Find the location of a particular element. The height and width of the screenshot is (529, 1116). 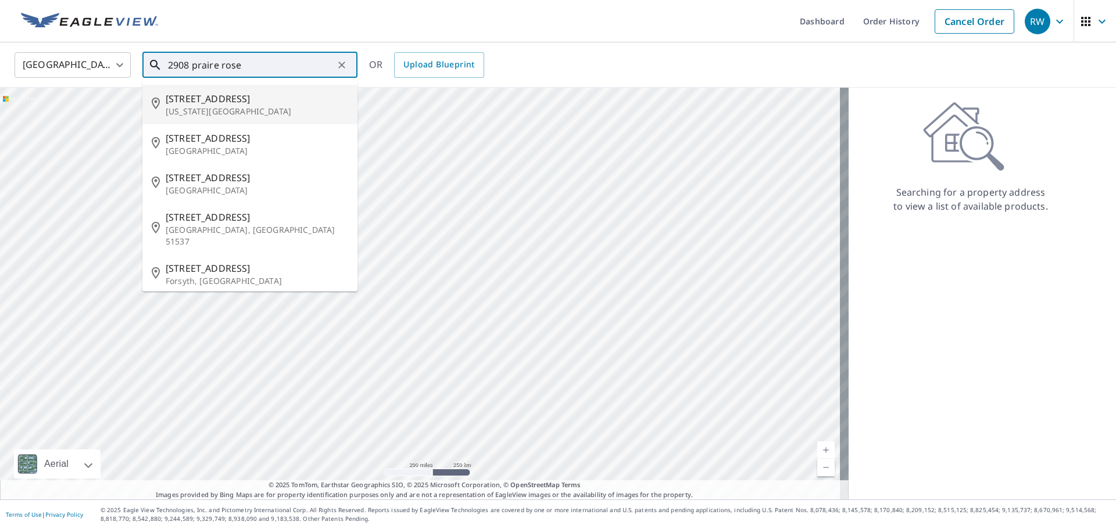

a: OpenStreetMap is located at coordinates (535, 485).